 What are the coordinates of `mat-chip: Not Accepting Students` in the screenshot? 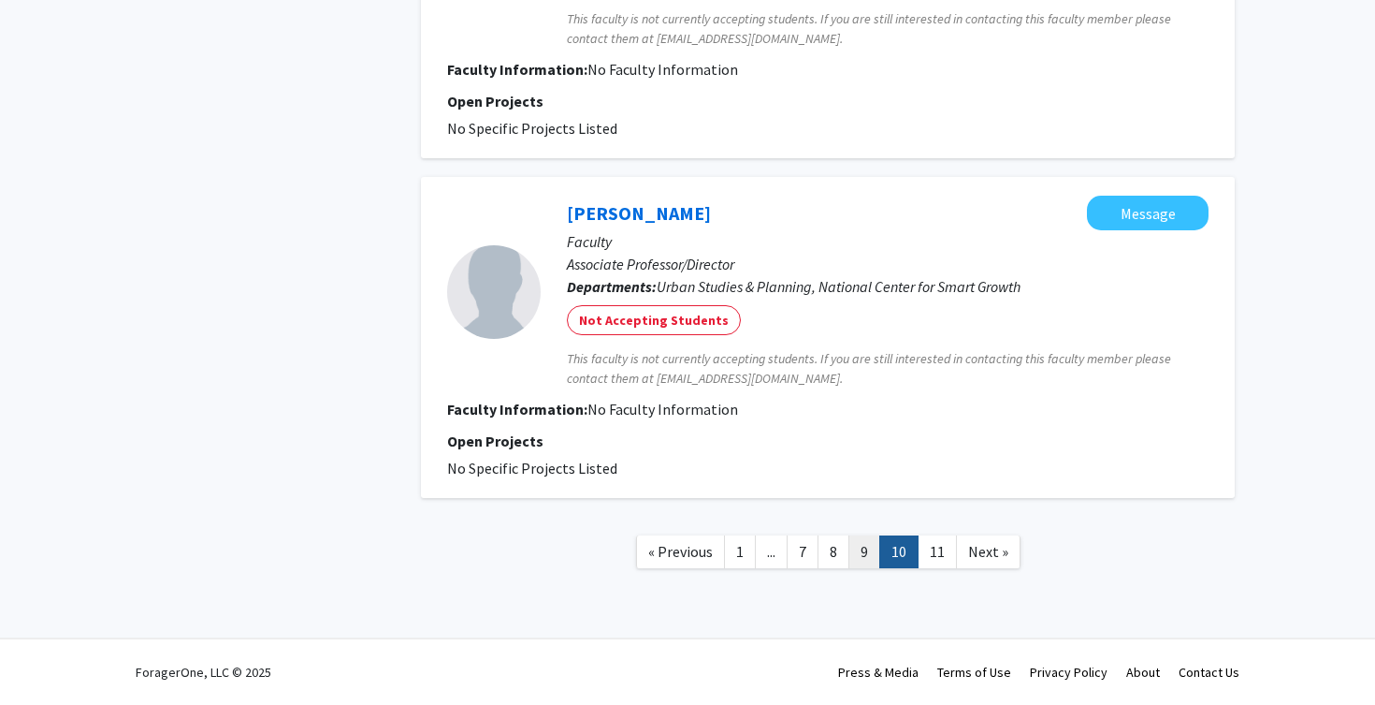 It's located at (654, 320).